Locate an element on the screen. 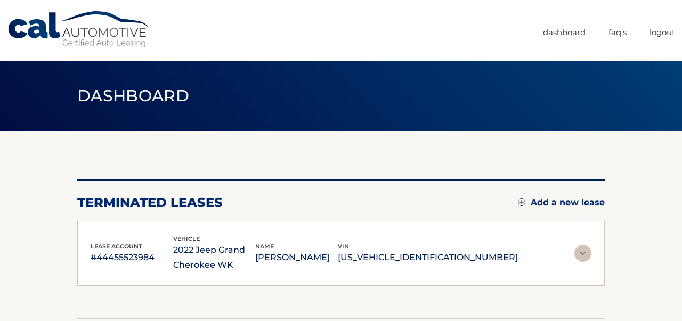 The width and height of the screenshot is (682, 321). span: vin is located at coordinates (343, 246).